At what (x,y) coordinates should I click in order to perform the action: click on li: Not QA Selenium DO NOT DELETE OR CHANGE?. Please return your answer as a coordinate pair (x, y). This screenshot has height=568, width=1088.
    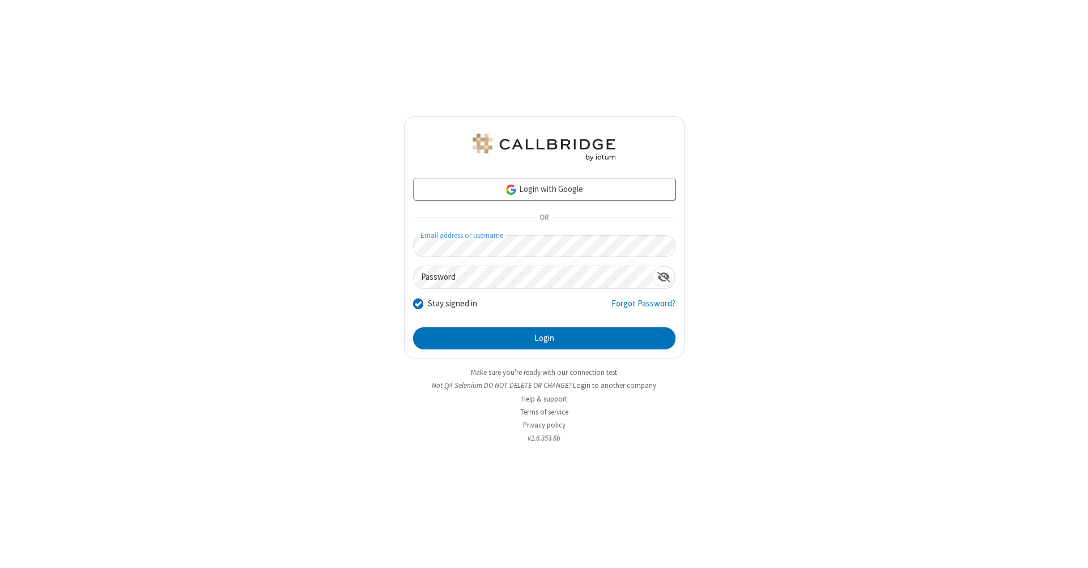
    Looking at the image, I should click on (544, 385).